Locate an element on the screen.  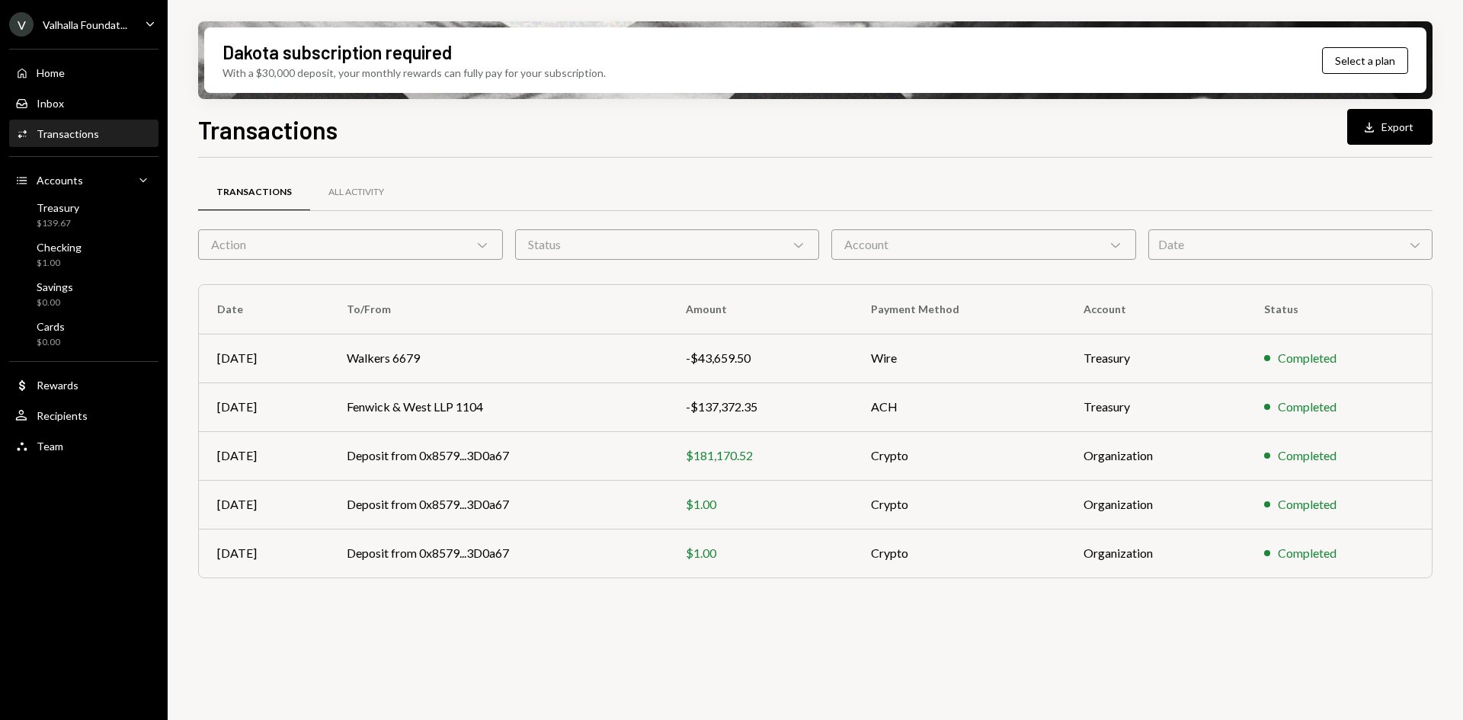
div: -$43,659.50 is located at coordinates (760, 358).